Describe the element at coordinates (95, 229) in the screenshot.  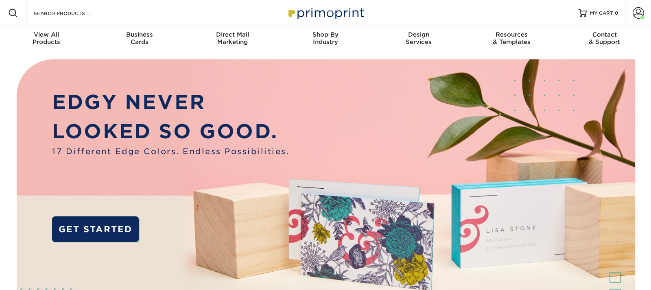
I see `a: GET STARTED` at that location.